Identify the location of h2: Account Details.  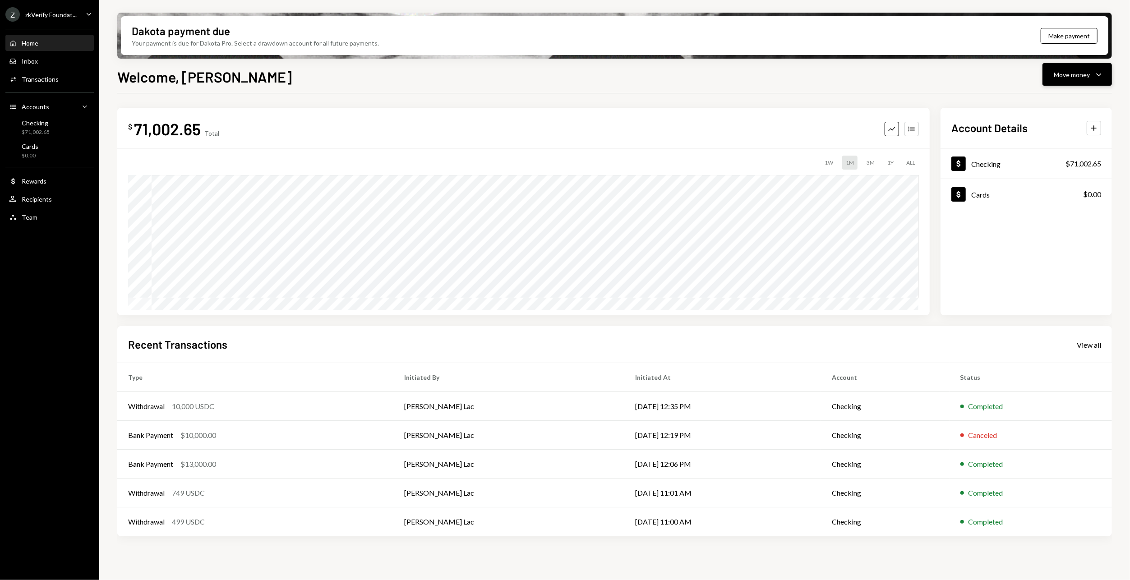
(989, 128).